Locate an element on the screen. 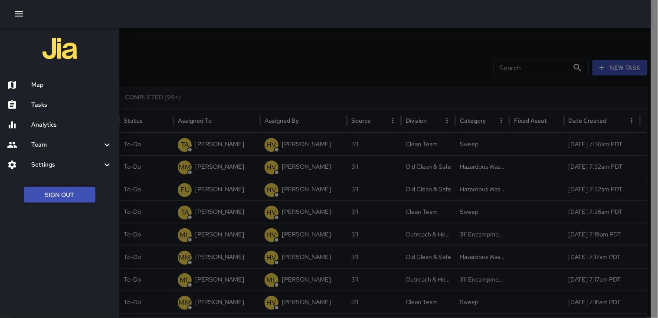 The image size is (658, 318). h6: Team is located at coordinates (66, 145).